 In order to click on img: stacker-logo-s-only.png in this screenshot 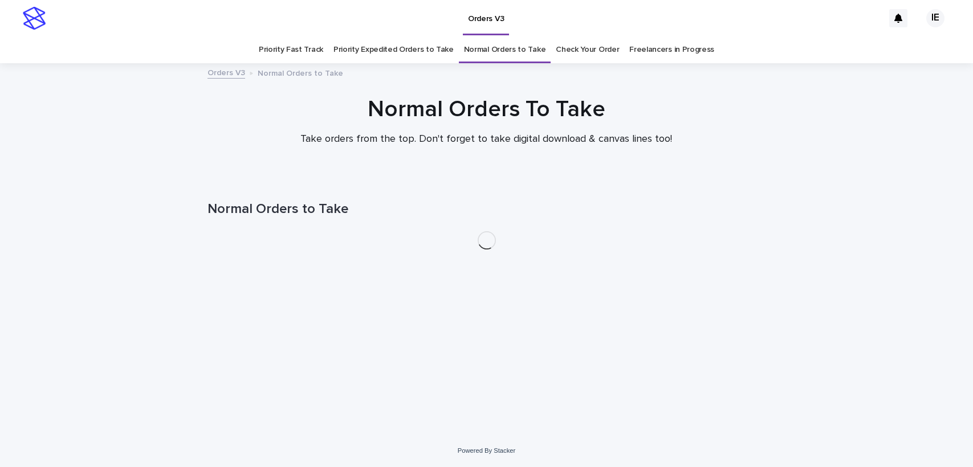, I will do `click(34, 18)`.